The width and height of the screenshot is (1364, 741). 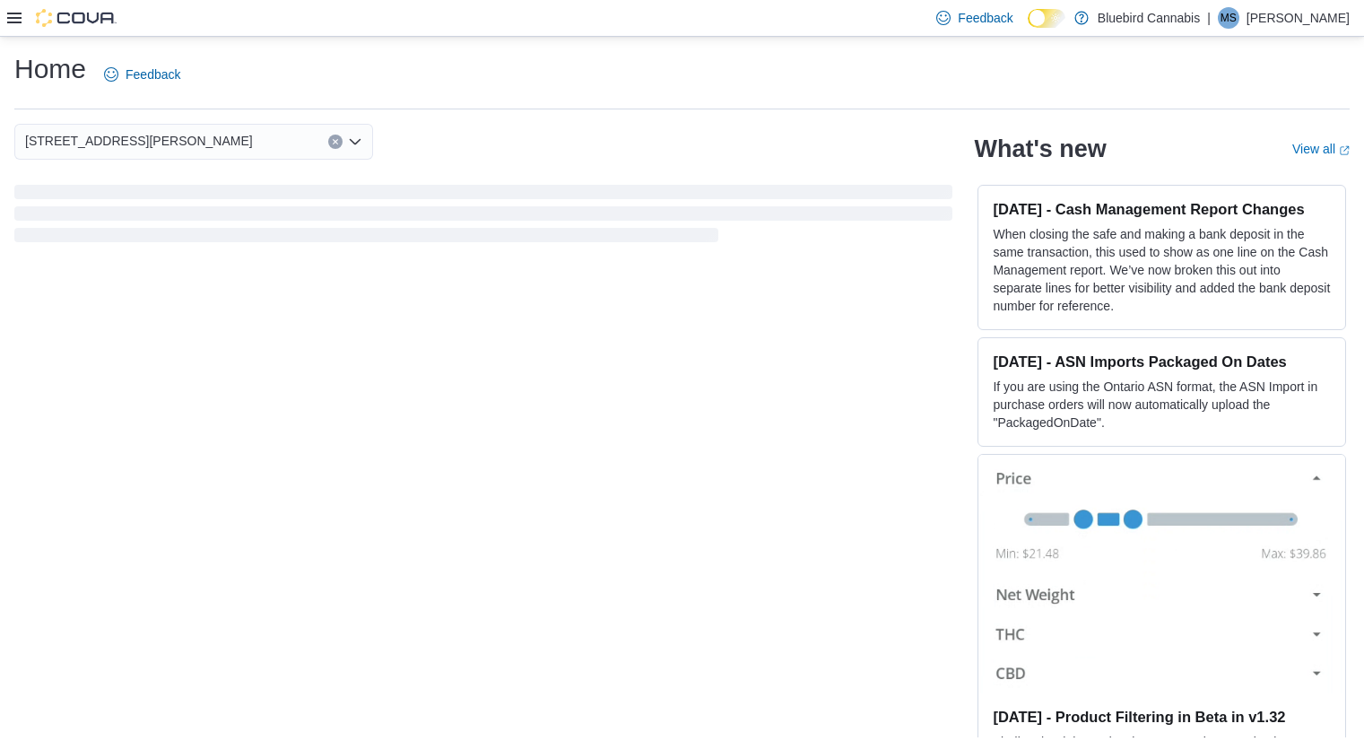 What do you see at coordinates (1345, 151) in the screenshot?
I see `svg: External link` at bounding box center [1345, 151].